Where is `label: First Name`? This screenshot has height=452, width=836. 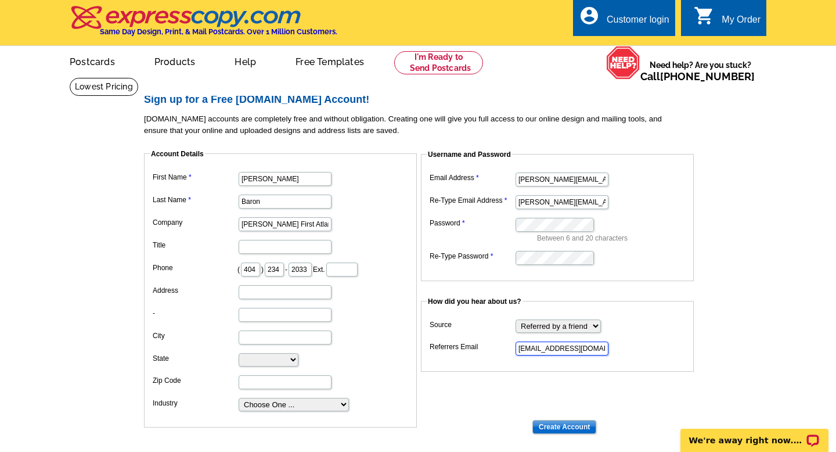
label: First Name is located at coordinates (195, 177).